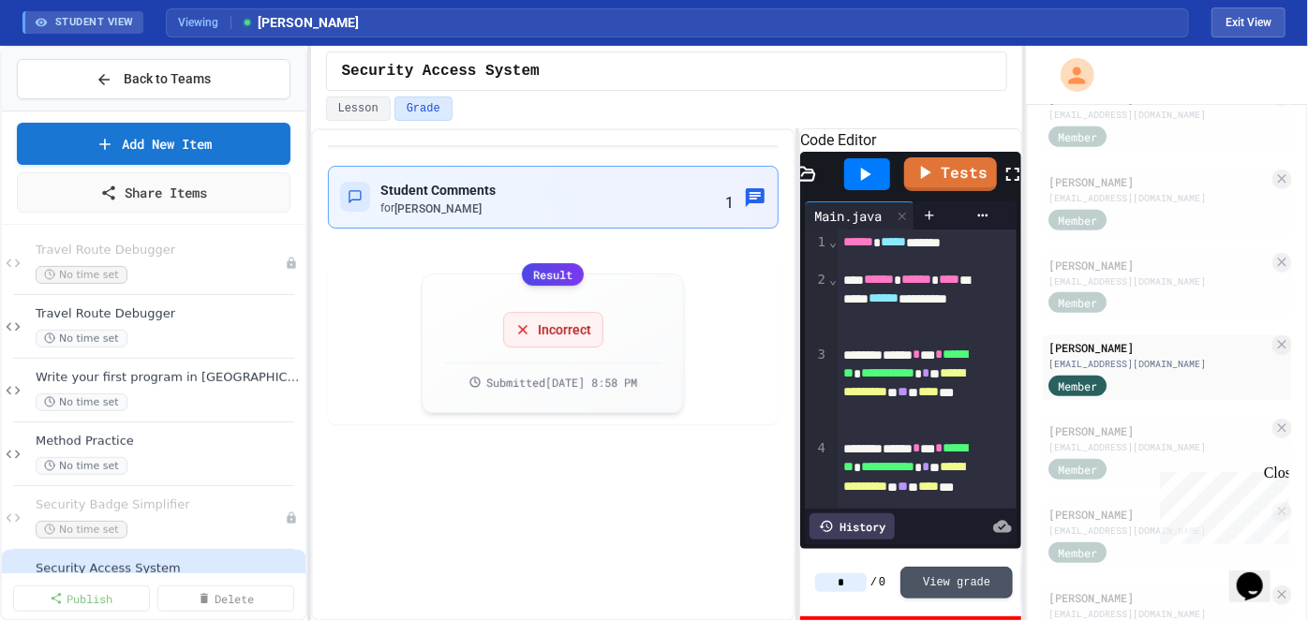  Describe the element at coordinates (154, 79) in the screenshot. I see `button: Back to Teams` at that location.